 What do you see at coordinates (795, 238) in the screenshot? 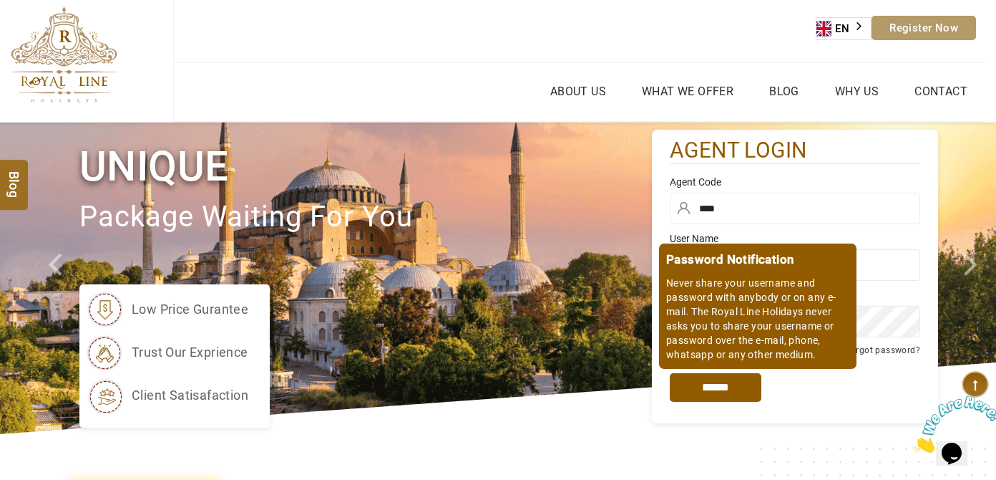
I see `label: User Name` at bounding box center [795, 238].